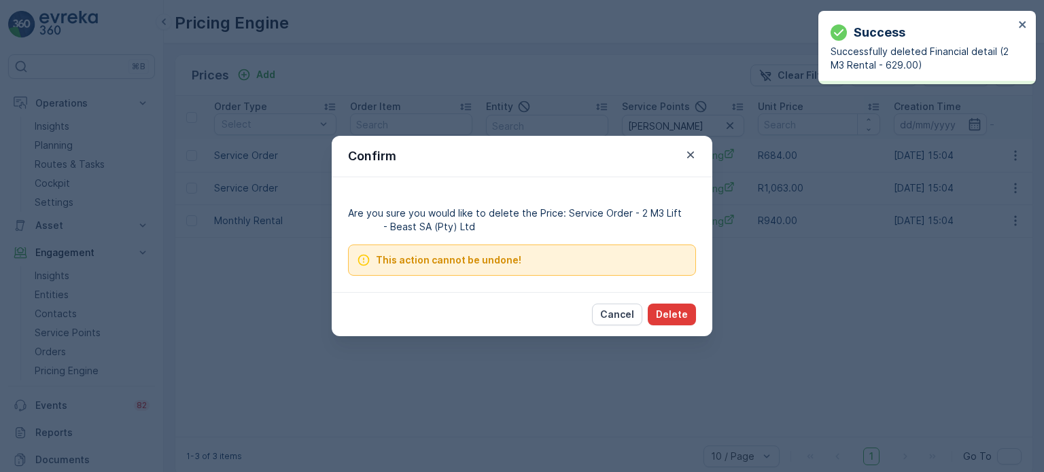 Image resolution: width=1044 pixels, height=472 pixels. Describe the element at coordinates (522, 220) in the screenshot. I see `p: Are you sure you would like to delete the Price: Service Order - 2 M3 Lift - Beast SA (Pty) Ltd` at that location.